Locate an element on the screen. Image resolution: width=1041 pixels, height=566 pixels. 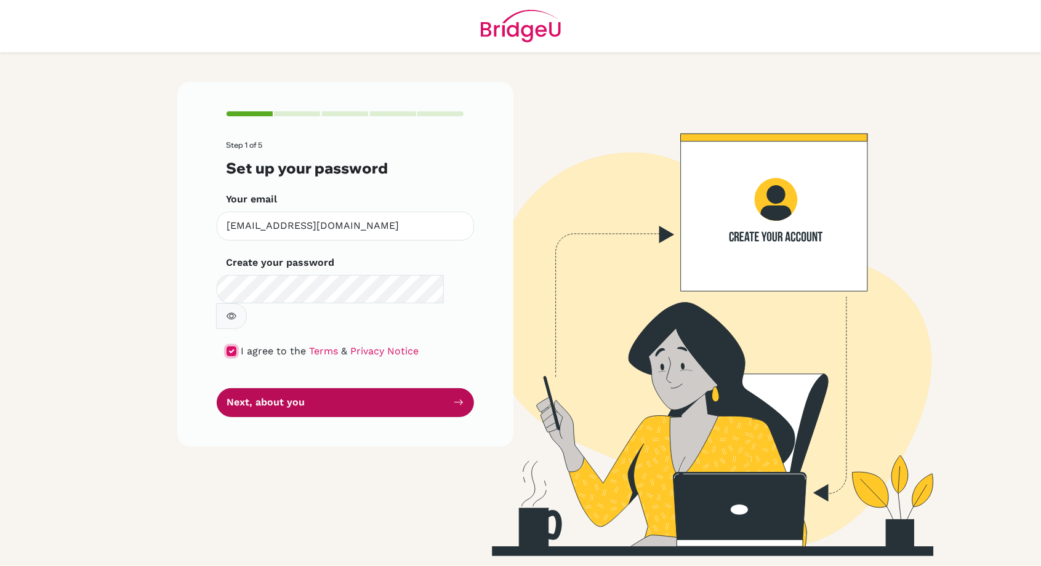
label: Your email is located at coordinates (252, 199).